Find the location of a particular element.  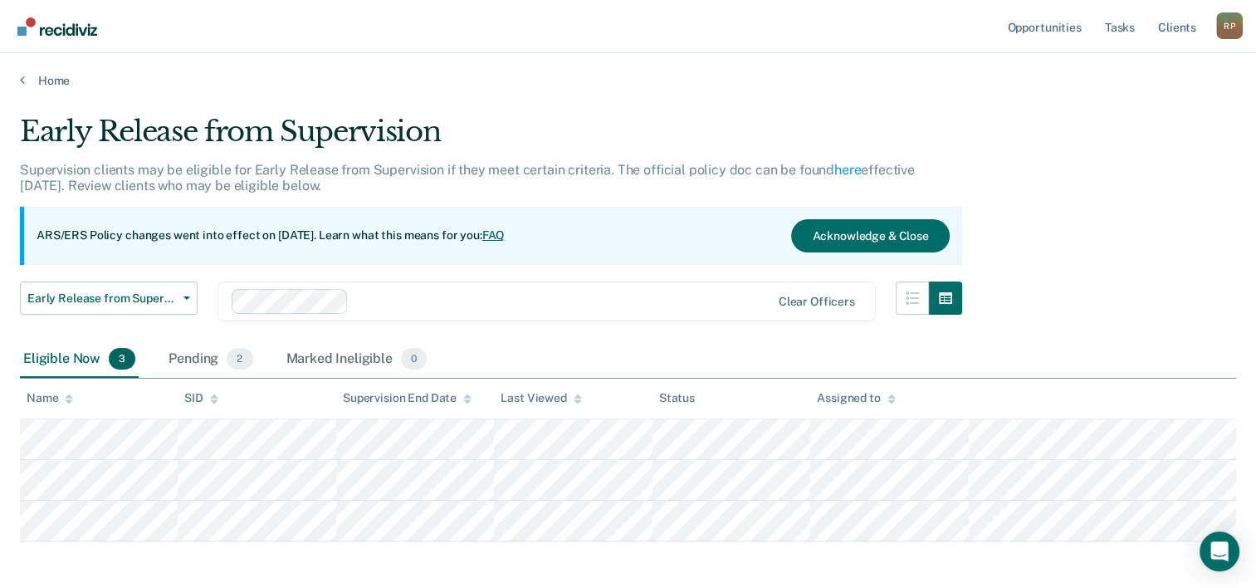

span: Early Release from Supervision is located at coordinates (102, 298).